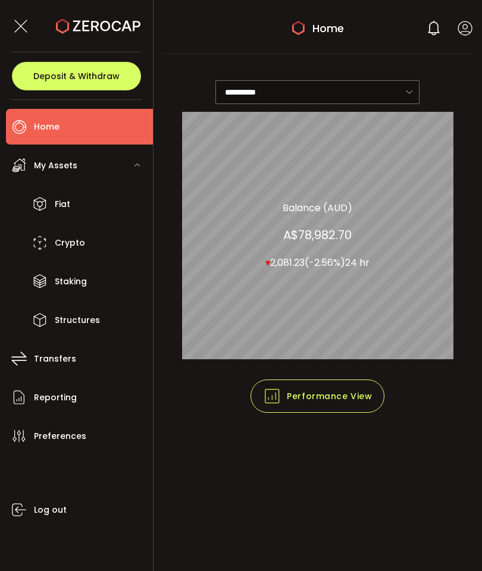 This screenshot has height=571, width=482. What do you see at coordinates (62, 204) in the screenshot?
I see `span: Fiat` at bounding box center [62, 204].